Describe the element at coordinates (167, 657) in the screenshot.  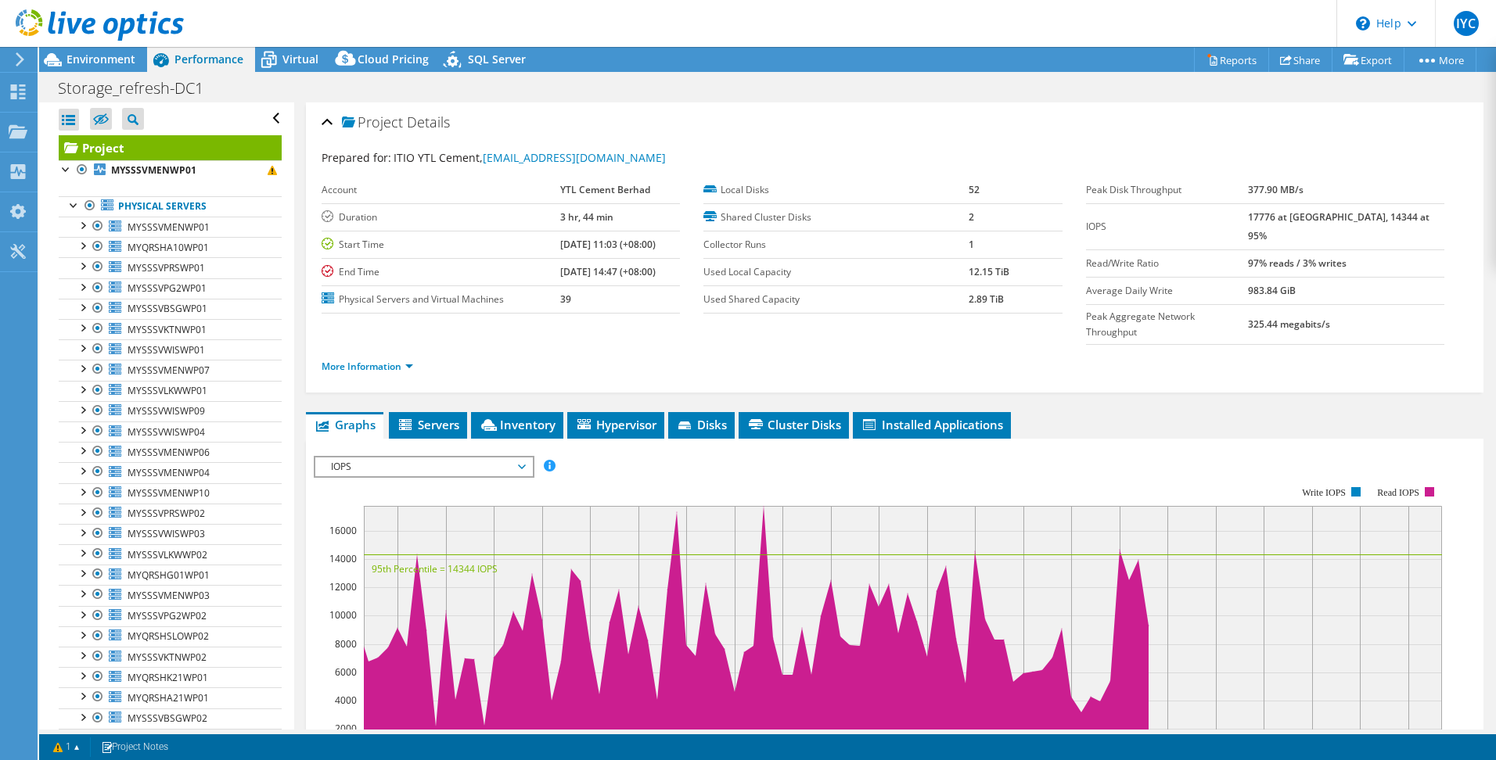
I see `span: MYSSSVKTNWP02` at that location.